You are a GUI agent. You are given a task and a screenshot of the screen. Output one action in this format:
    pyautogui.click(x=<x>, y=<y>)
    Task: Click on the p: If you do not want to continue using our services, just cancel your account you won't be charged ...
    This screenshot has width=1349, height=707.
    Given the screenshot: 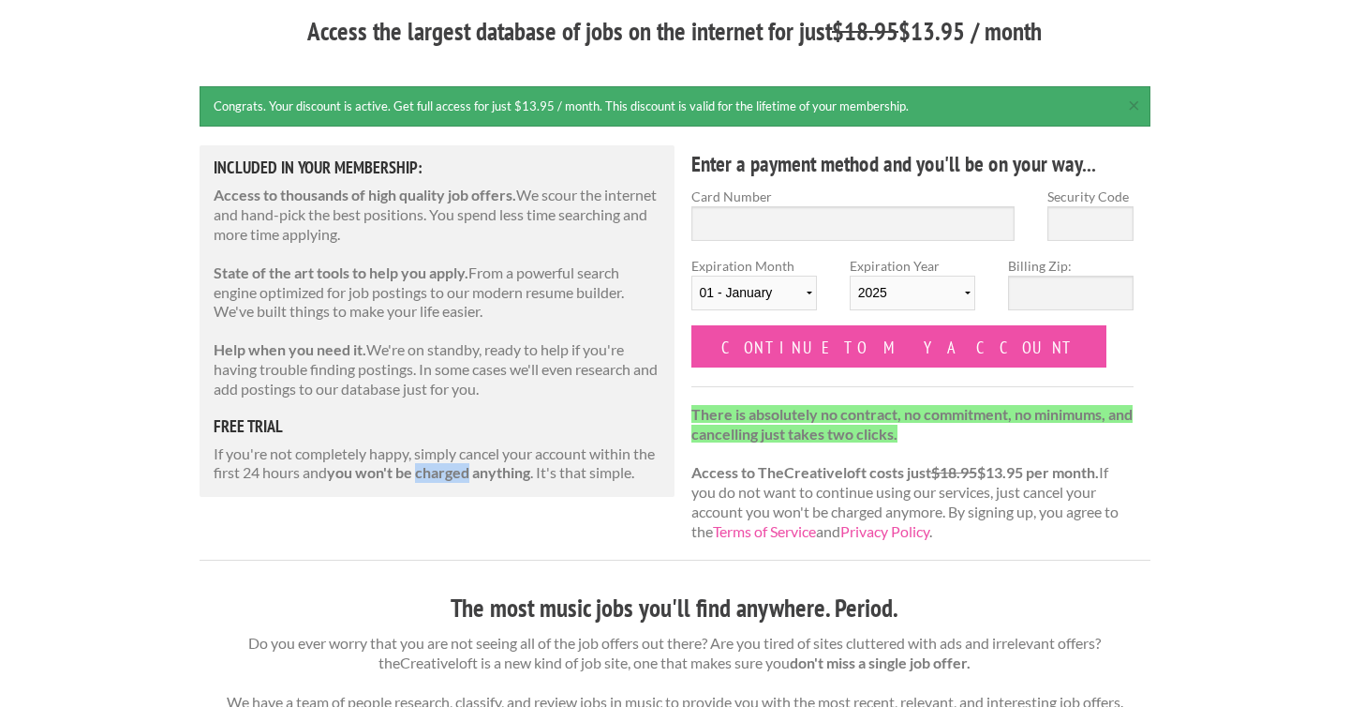 What is the action you would take?
    pyautogui.click(x=913, y=473)
    